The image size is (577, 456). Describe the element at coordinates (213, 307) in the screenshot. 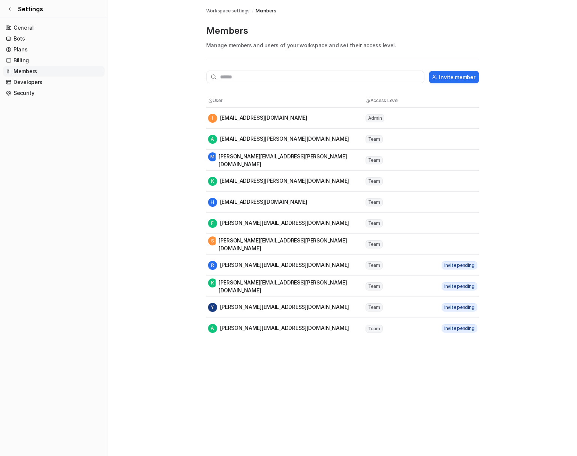

I see `span: Y` at that location.